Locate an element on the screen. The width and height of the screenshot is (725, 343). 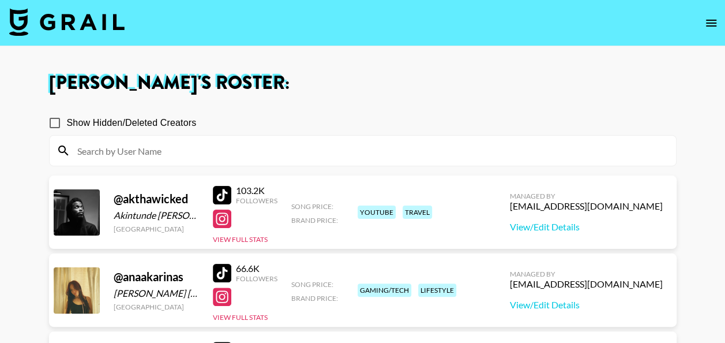
div: @ akthawicked is located at coordinates (156, 198).